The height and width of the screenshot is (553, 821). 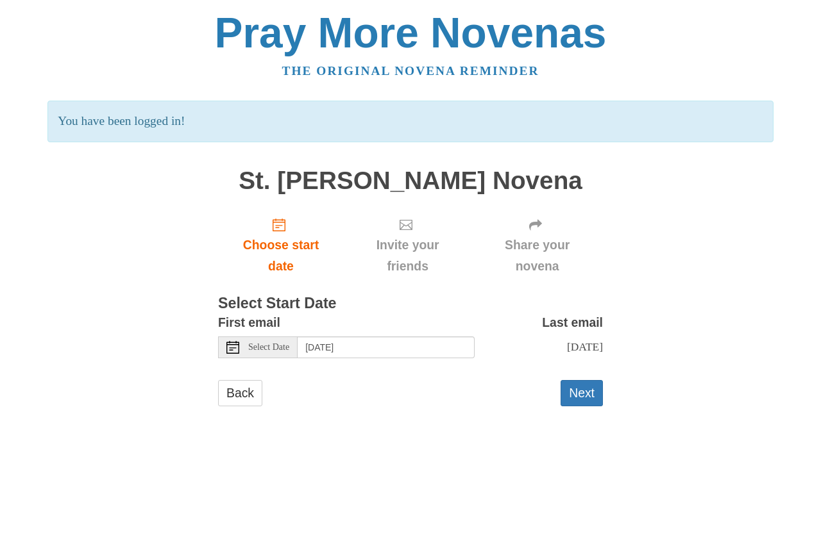 I want to click on label: First email, so click(x=249, y=323).